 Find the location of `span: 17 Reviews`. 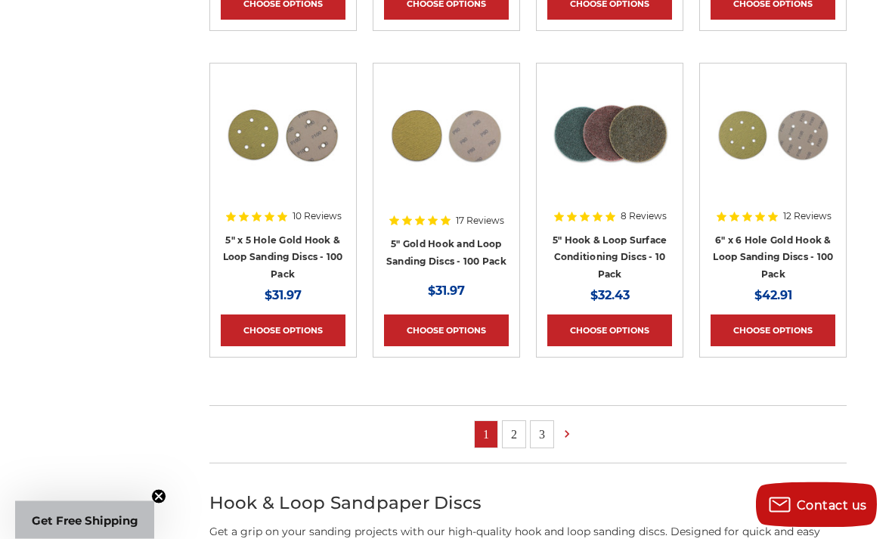

span: 17 Reviews is located at coordinates (480, 222).